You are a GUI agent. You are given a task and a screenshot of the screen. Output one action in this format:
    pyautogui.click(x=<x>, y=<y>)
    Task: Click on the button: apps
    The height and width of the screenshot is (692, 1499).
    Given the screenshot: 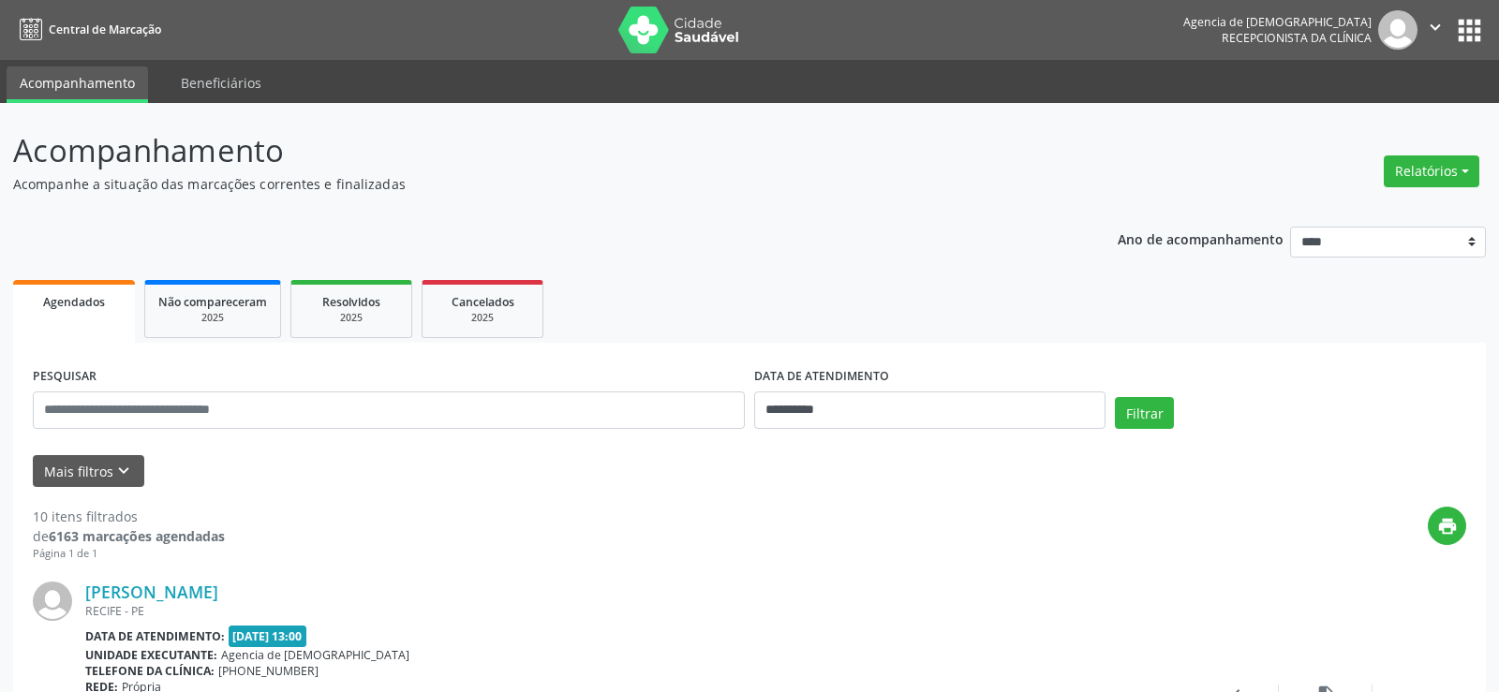 What is the action you would take?
    pyautogui.click(x=1469, y=30)
    